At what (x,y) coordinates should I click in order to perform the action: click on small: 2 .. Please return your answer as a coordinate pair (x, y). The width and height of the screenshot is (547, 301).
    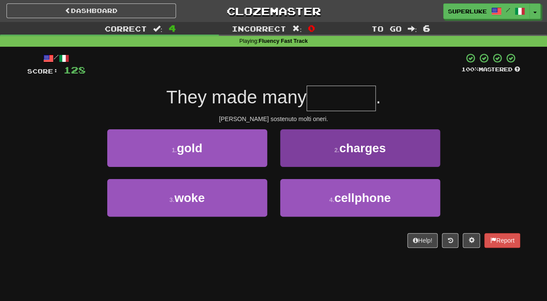
    Looking at the image, I should click on (337, 150).